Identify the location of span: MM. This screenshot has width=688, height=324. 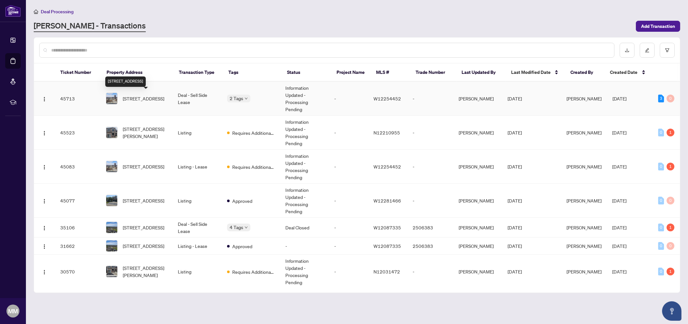
(13, 311).